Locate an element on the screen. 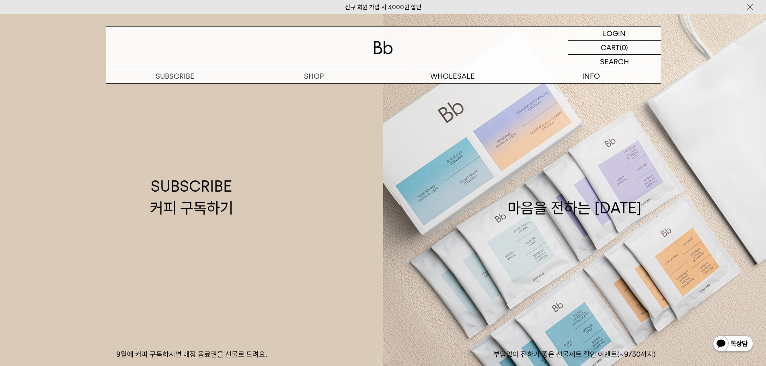 The width and height of the screenshot is (766, 366). p: LOGIN is located at coordinates (614, 33).